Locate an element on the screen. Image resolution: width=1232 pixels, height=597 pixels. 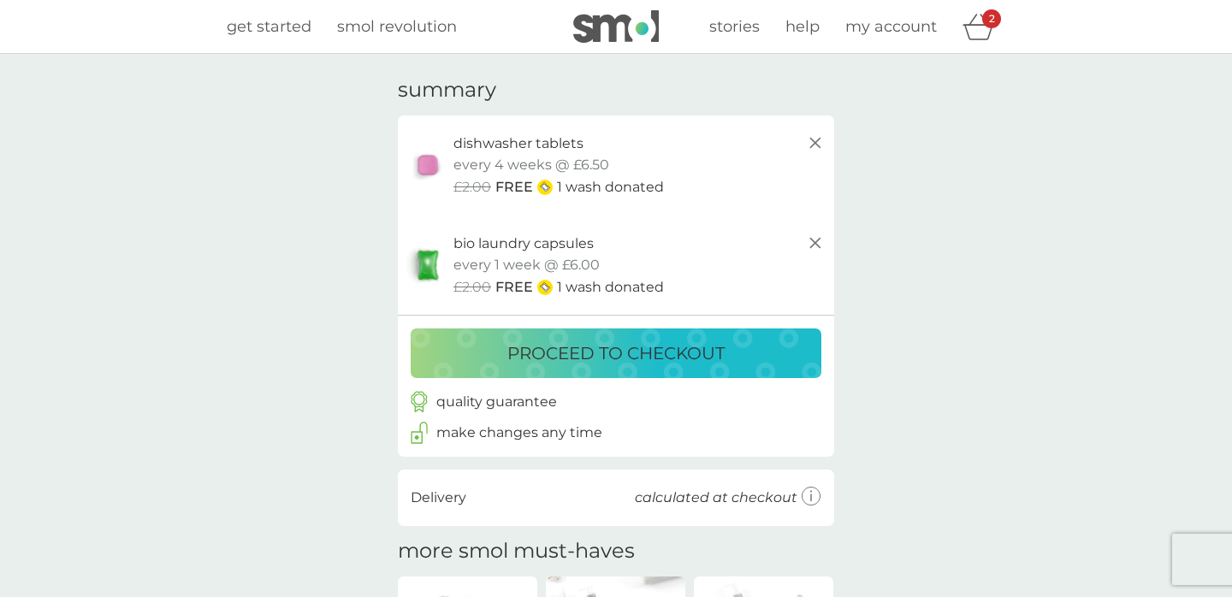
a: smol revolution is located at coordinates (397, 27).